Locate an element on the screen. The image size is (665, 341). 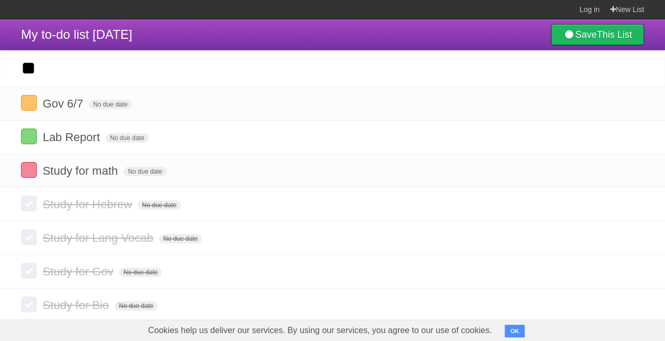
span: Study for Bio is located at coordinates (77, 305).